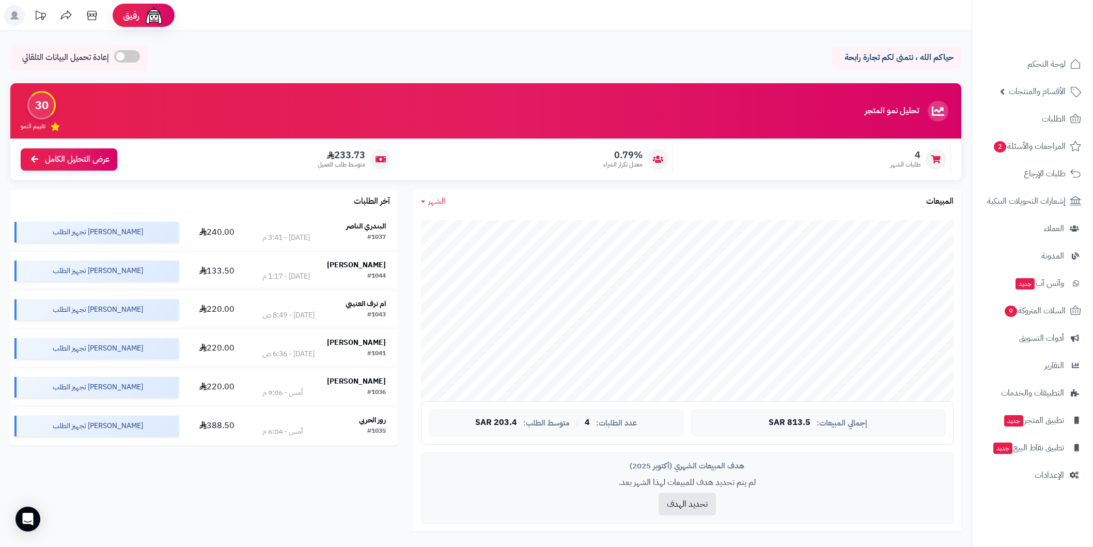  I want to click on a: العملاء, so click(1033, 228).